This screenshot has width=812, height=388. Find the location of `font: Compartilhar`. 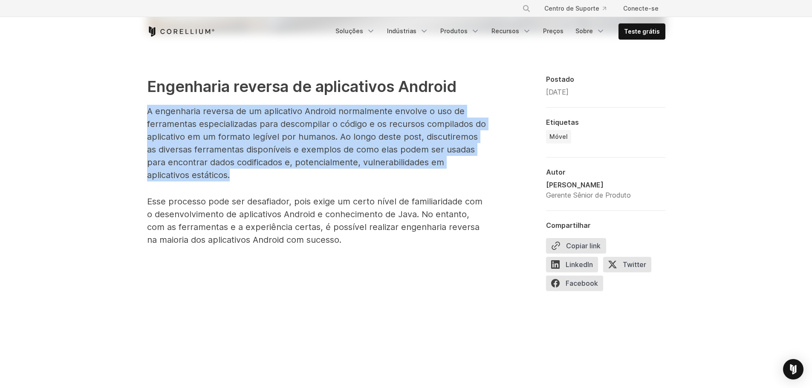

font: Compartilhar is located at coordinates (568, 226).